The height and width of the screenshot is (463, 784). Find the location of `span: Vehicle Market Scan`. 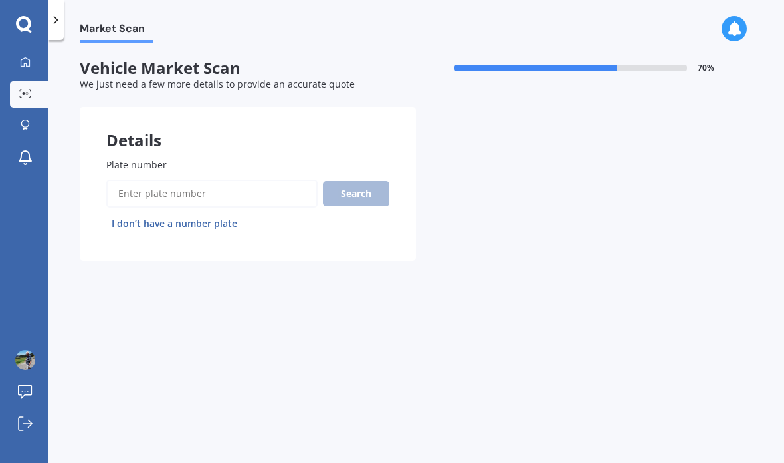

span: Vehicle Market Scan is located at coordinates (248, 68).